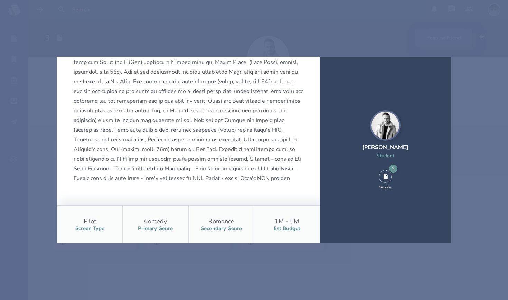 The width and height of the screenshot is (508, 300). I want to click on img: user_1716403022-crop.jpg, so click(385, 125).